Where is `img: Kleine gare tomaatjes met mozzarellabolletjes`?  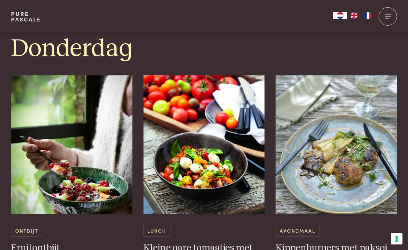
img: Kleine gare tomaatjes met mozzarellabolletjes is located at coordinates (204, 145).